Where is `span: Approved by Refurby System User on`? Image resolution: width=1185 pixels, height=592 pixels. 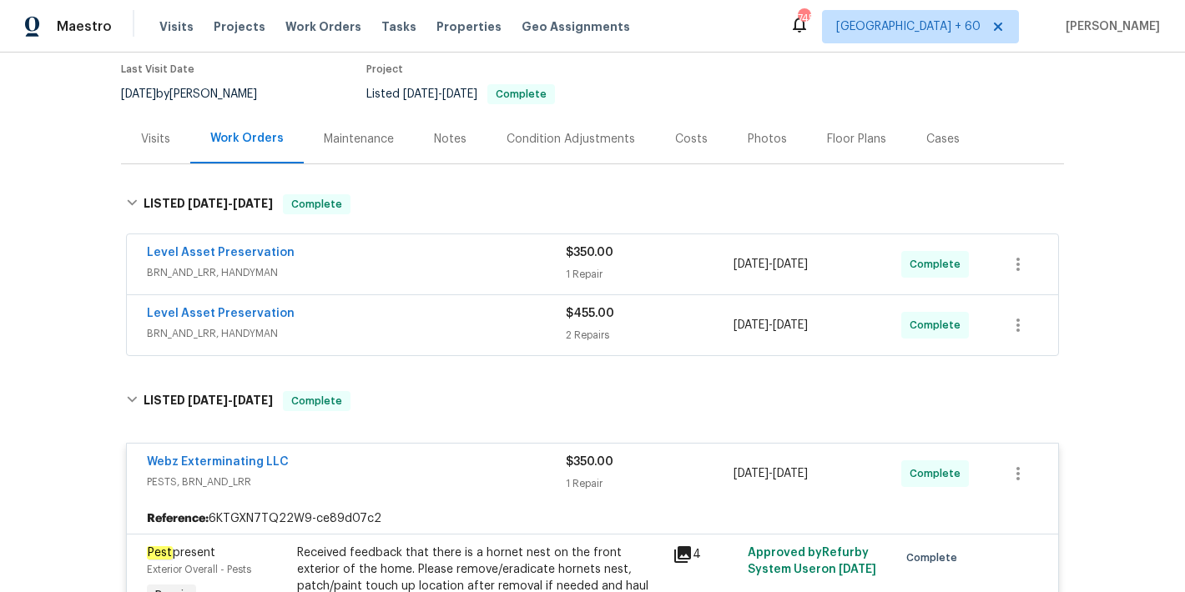 span: Approved by Refurby System User on is located at coordinates (812, 562).